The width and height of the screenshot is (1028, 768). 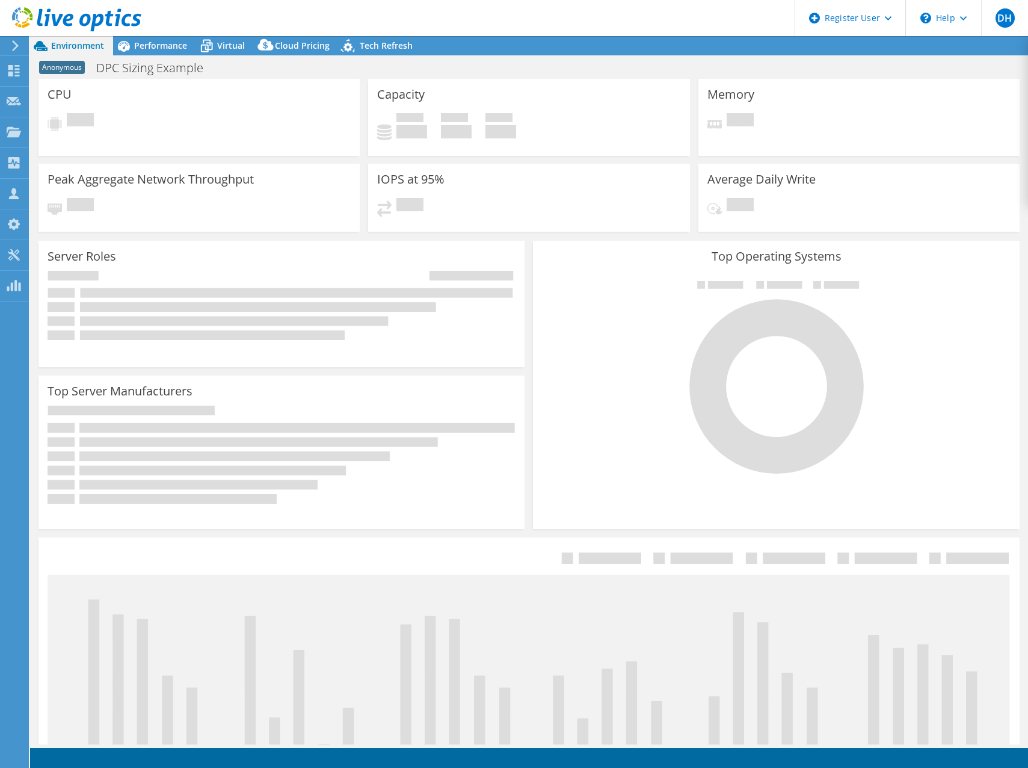 I want to click on span: Total, so click(x=499, y=119).